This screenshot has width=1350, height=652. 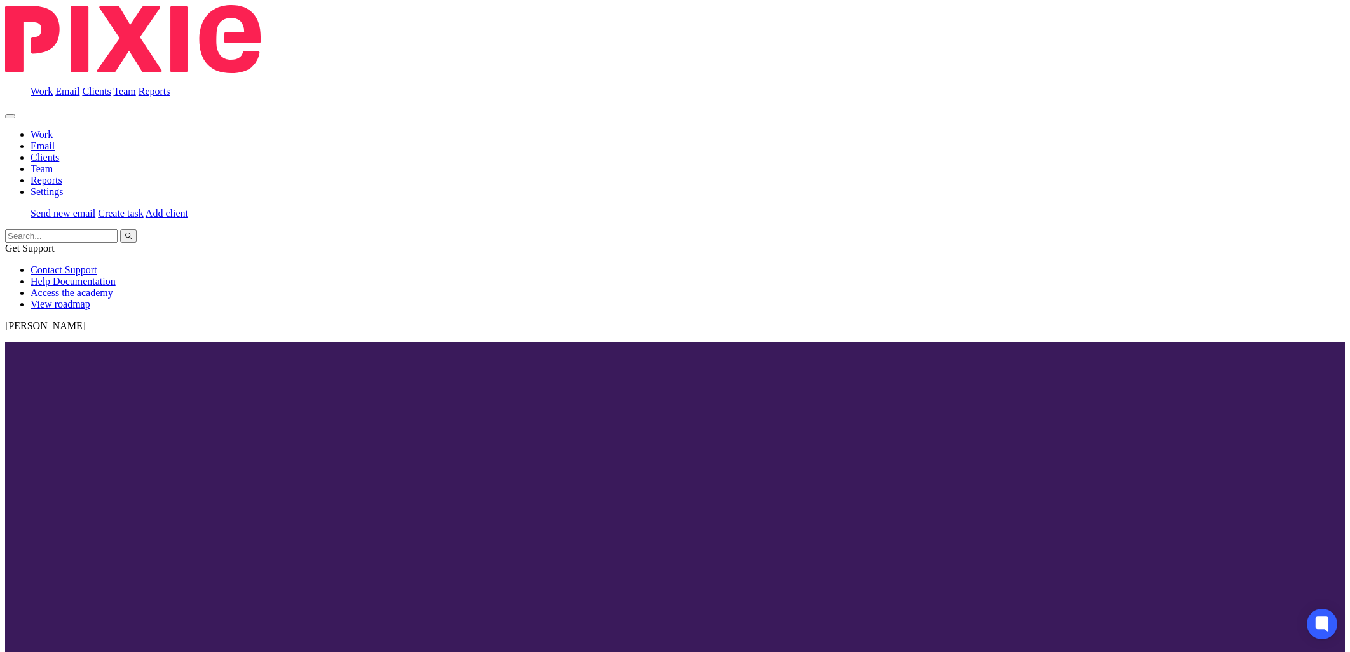 What do you see at coordinates (72, 292) in the screenshot?
I see `span: Access the academy` at bounding box center [72, 292].